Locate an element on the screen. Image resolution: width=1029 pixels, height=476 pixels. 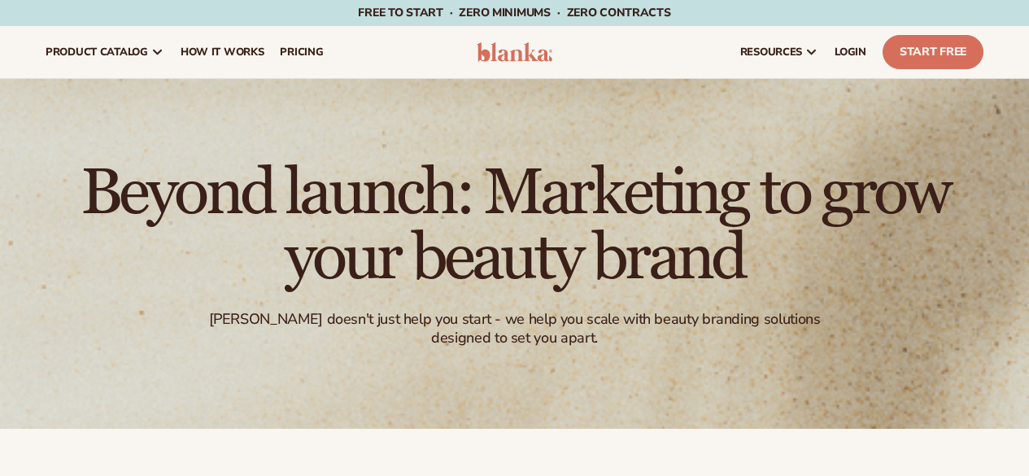
span: resources is located at coordinates (771, 52).